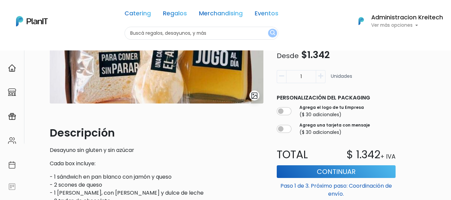 This screenshot has height=200, width=451. I want to click on p: Ver más opciones, so click(407, 25).